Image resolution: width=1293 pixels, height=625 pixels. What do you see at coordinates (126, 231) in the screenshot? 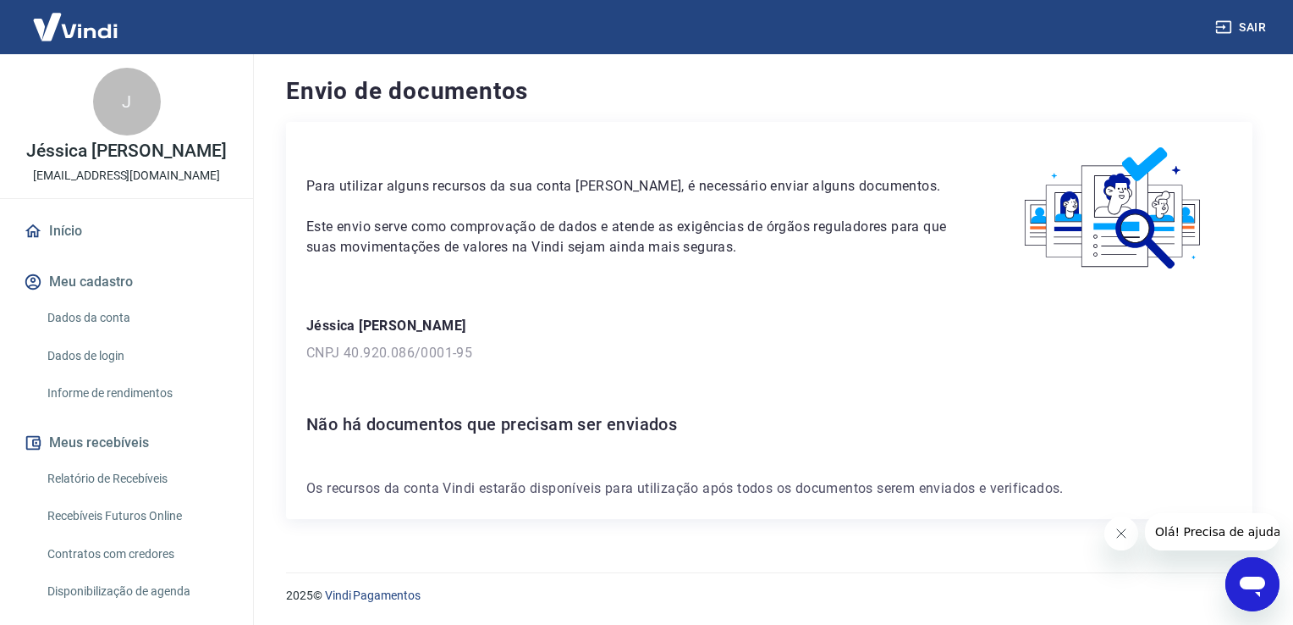
I see `a: Início` at bounding box center [126, 231].